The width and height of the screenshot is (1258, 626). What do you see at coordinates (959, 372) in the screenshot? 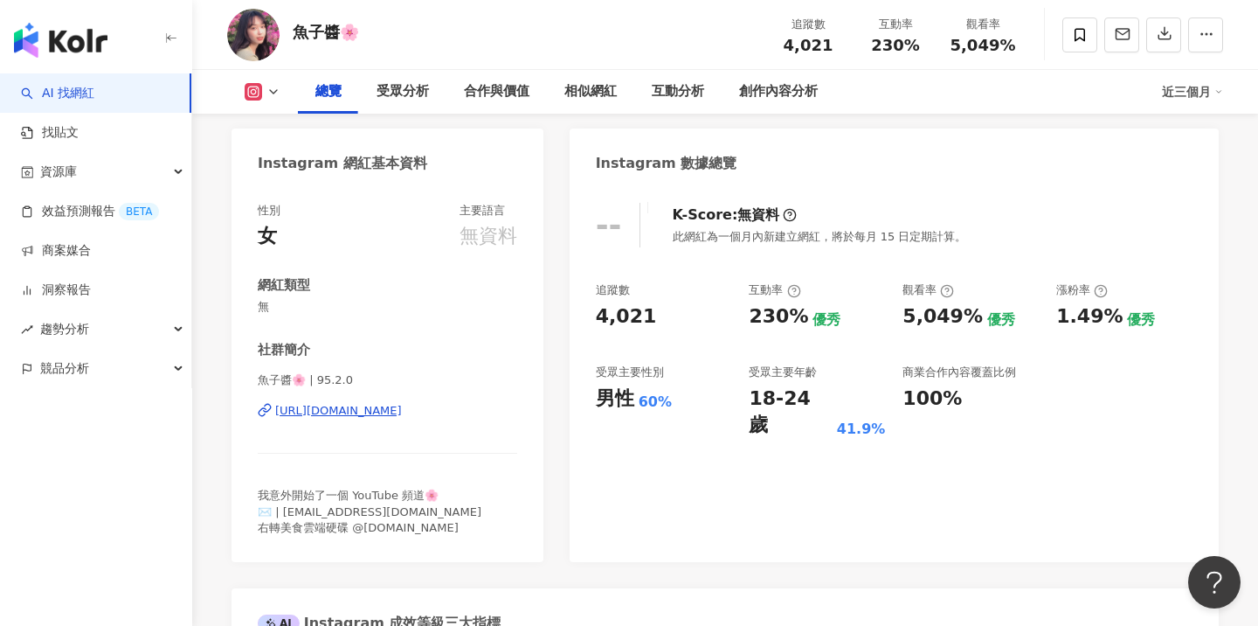
I see `div: 商業合作內容覆蓋比例` at bounding box center [959, 372].